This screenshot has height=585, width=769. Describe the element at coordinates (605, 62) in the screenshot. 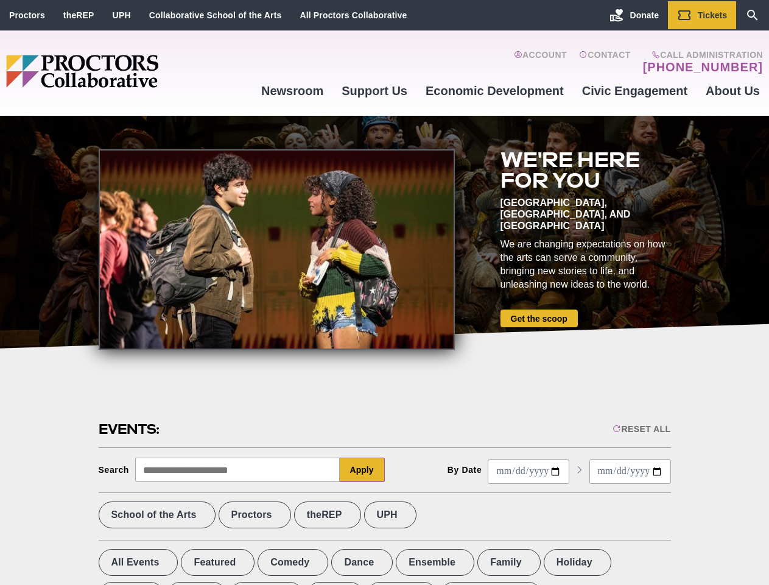

I see `a: Contact` at that location.